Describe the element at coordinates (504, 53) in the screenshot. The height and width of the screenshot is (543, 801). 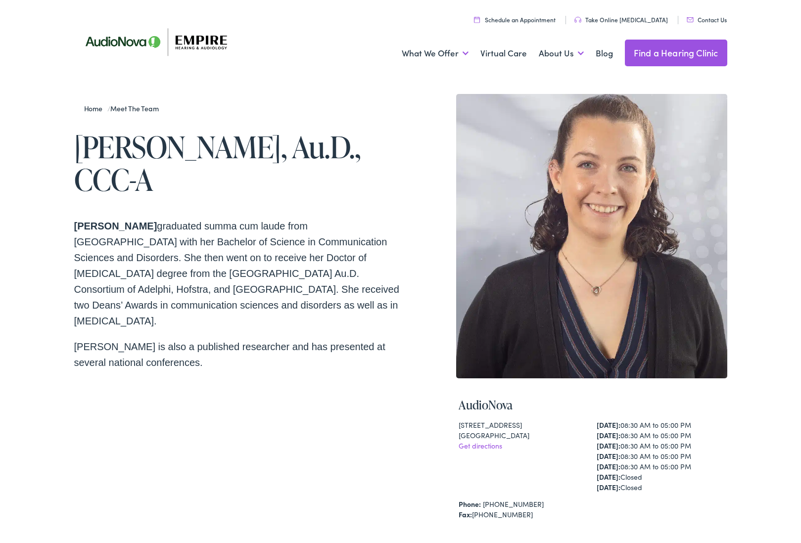
I see `a: Virtual Care` at that location.